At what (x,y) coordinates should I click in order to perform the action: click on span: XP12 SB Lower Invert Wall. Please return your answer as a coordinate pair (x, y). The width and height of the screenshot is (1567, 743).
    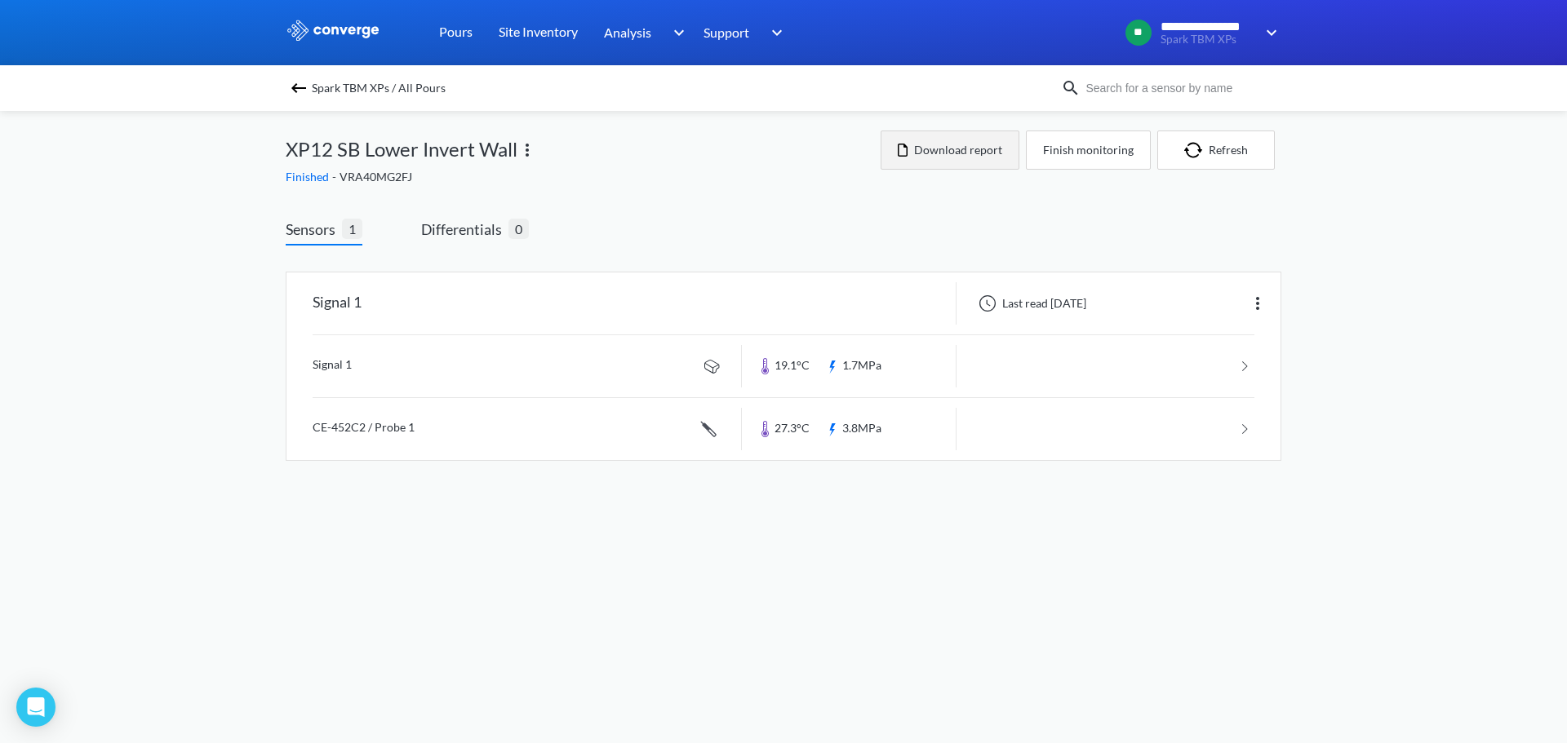
    Looking at the image, I should click on (402, 149).